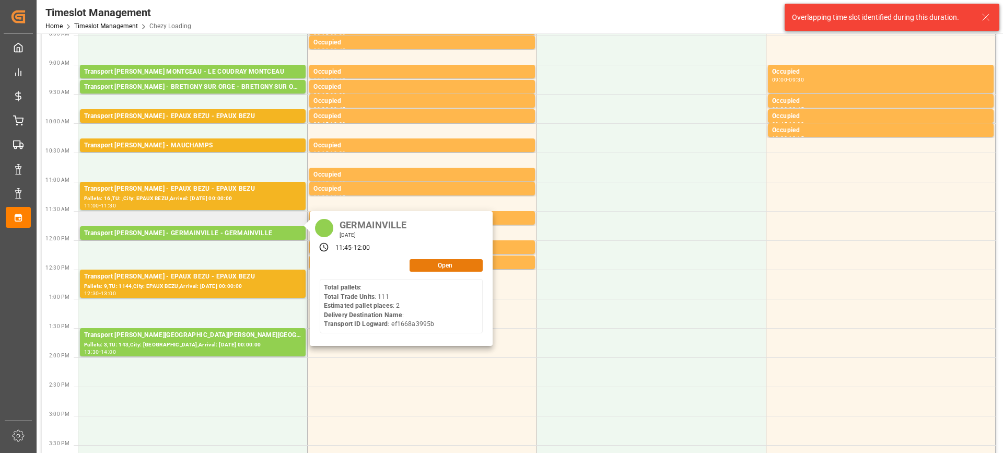 Image resolution: width=1003 pixels, height=453 pixels. What do you see at coordinates (337, 50) in the screenshot?
I see `div: 08:45` at bounding box center [337, 50].